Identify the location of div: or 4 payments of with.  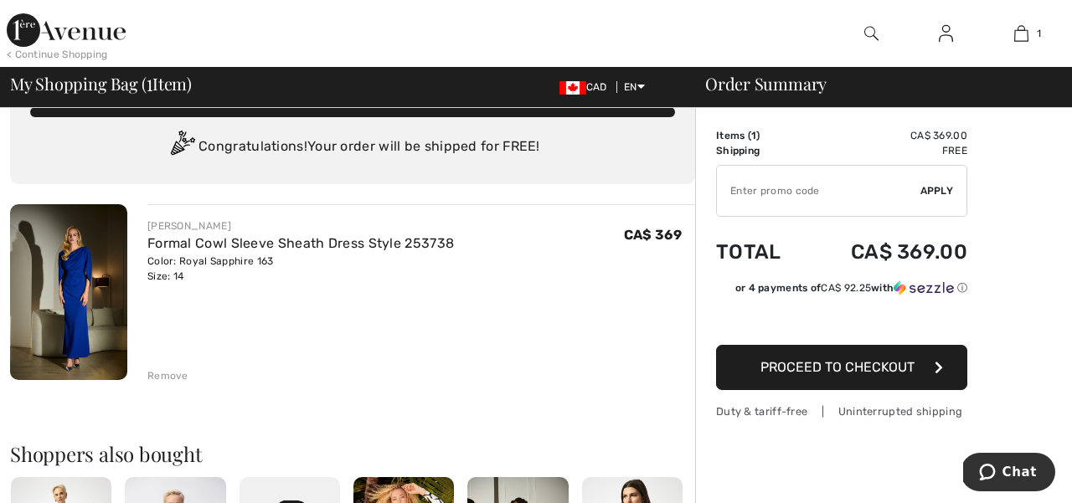
(851, 288).